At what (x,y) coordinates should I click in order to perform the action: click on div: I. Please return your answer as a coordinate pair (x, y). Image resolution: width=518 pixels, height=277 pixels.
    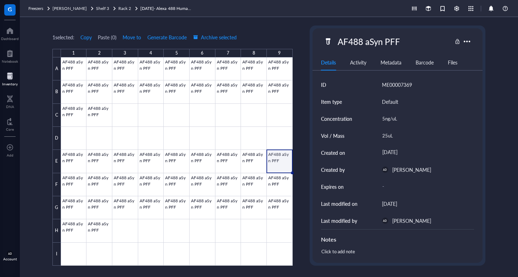
    Looking at the image, I should click on (57, 254).